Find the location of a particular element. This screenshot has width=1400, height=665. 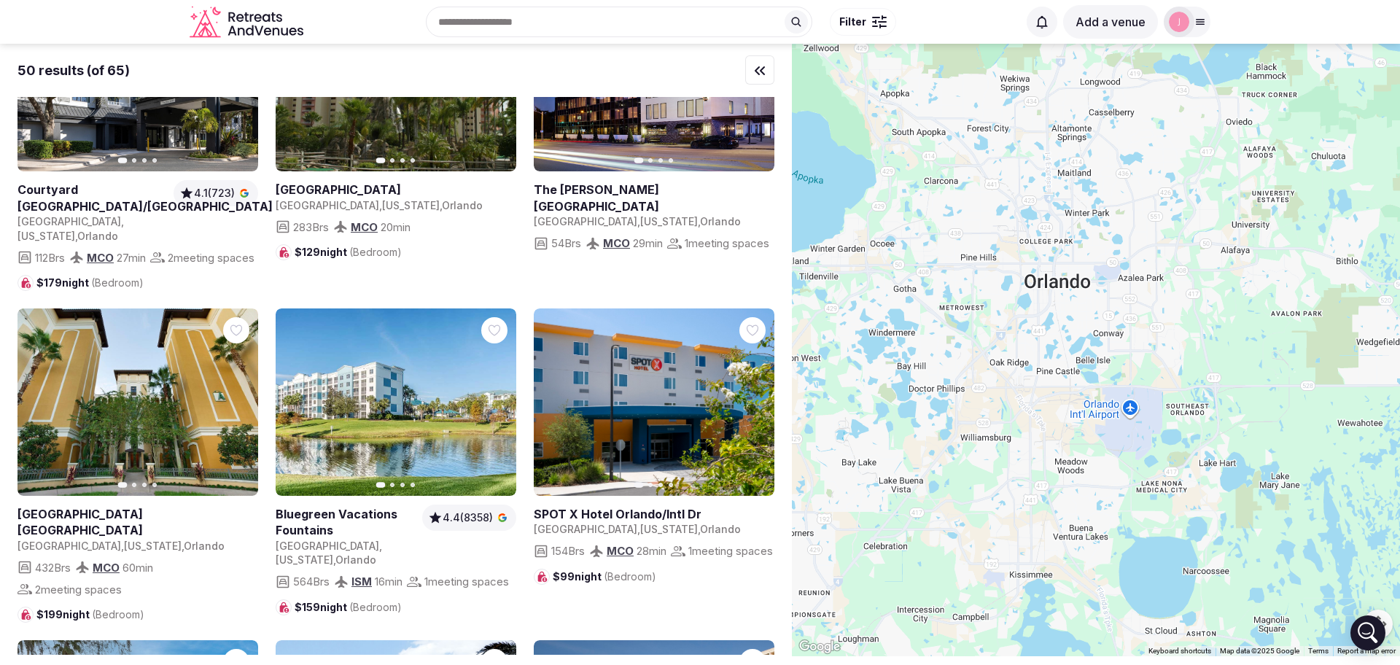

button: Keyboard shortcuts is located at coordinates (1179, 651).